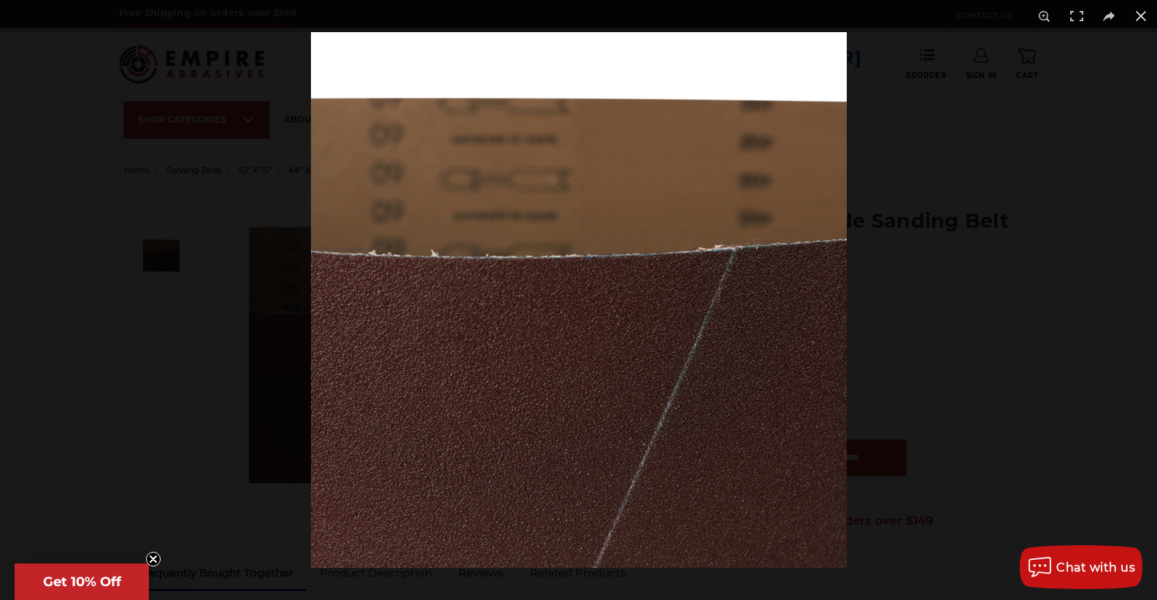 The image size is (1157, 600). What do you see at coordinates (82, 582) in the screenshot?
I see `div: Get 10% OffClose teaser` at bounding box center [82, 582].